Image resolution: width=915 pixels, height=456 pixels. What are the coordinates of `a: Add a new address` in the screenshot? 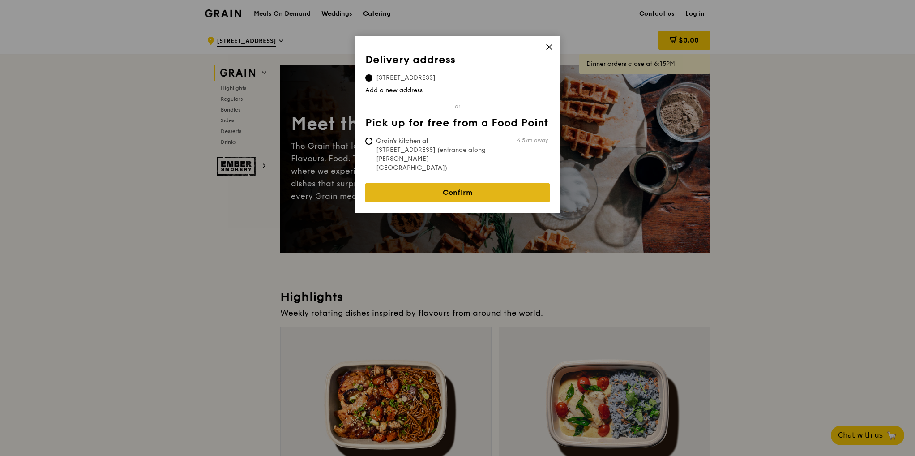 It's located at (458, 90).